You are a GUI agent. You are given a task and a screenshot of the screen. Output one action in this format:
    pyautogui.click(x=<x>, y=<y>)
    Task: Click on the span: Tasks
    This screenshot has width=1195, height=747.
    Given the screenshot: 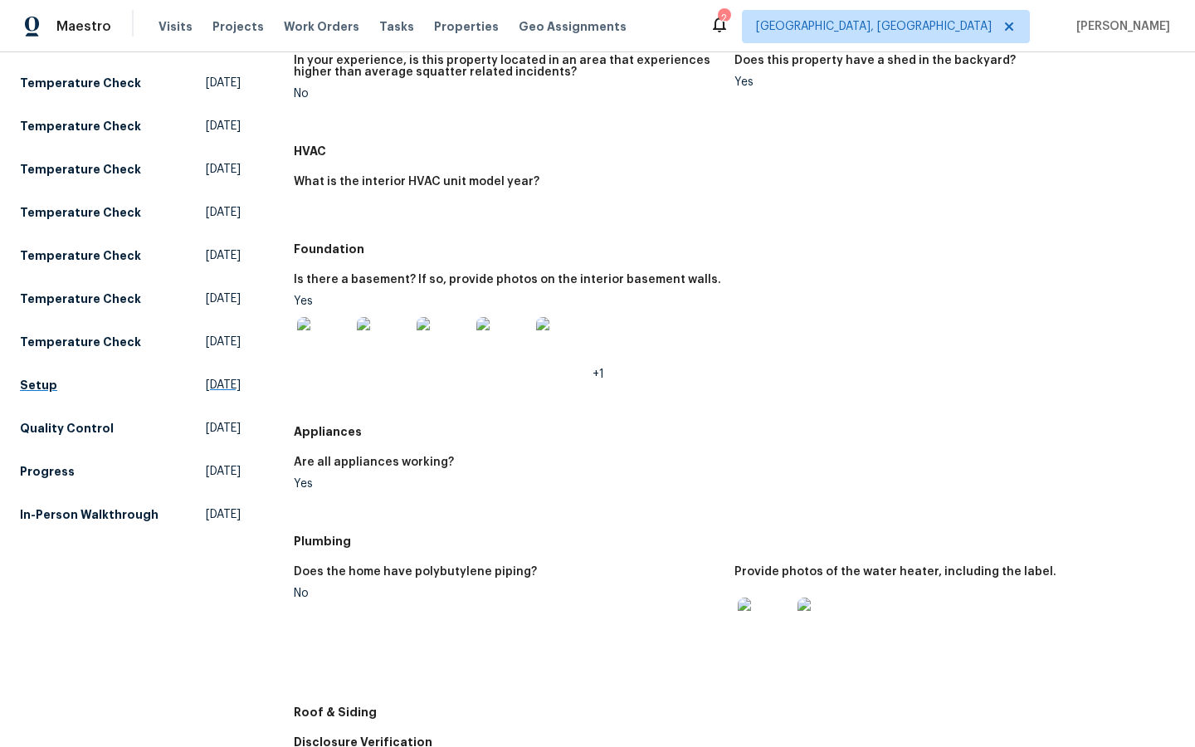 What is the action you would take?
    pyautogui.click(x=397, y=27)
    